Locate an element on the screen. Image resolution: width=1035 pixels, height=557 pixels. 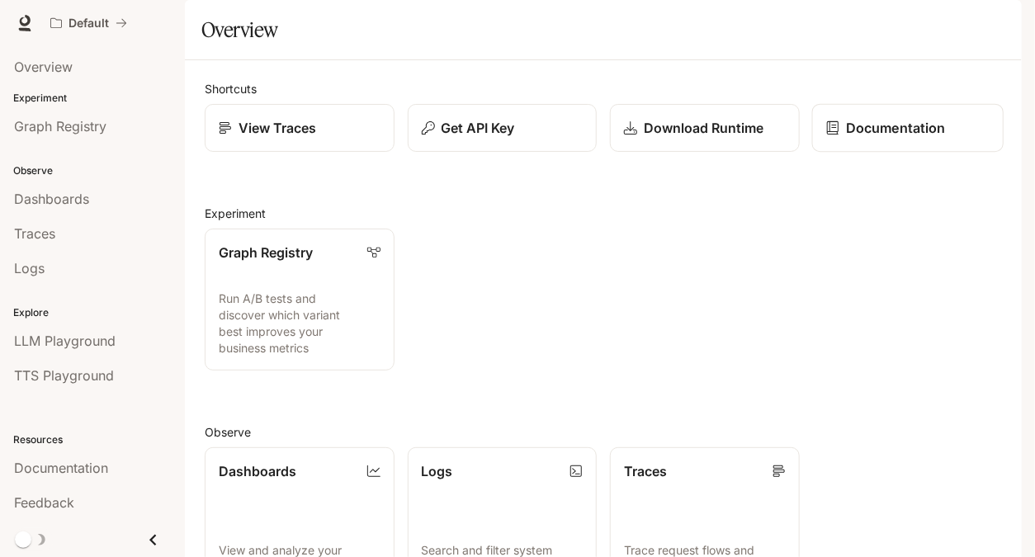
h2: Shortcuts is located at coordinates (603, 88).